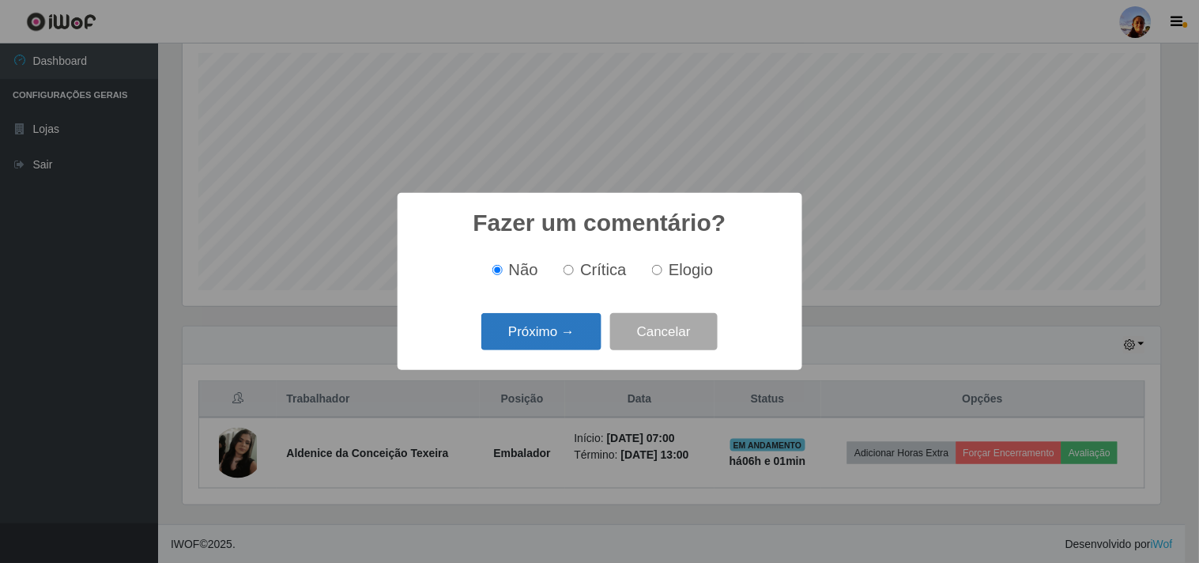 The width and height of the screenshot is (1199, 563). What do you see at coordinates (664, 331) in the screenshot?
I see `button: Cancelar` at bounding box center [664, 331].